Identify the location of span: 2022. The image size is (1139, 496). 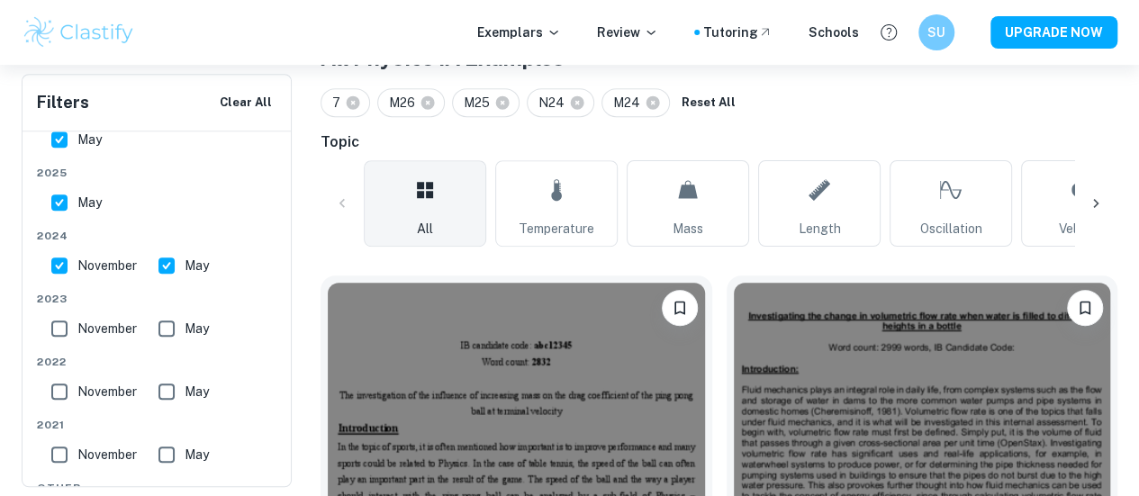
(158, 362).